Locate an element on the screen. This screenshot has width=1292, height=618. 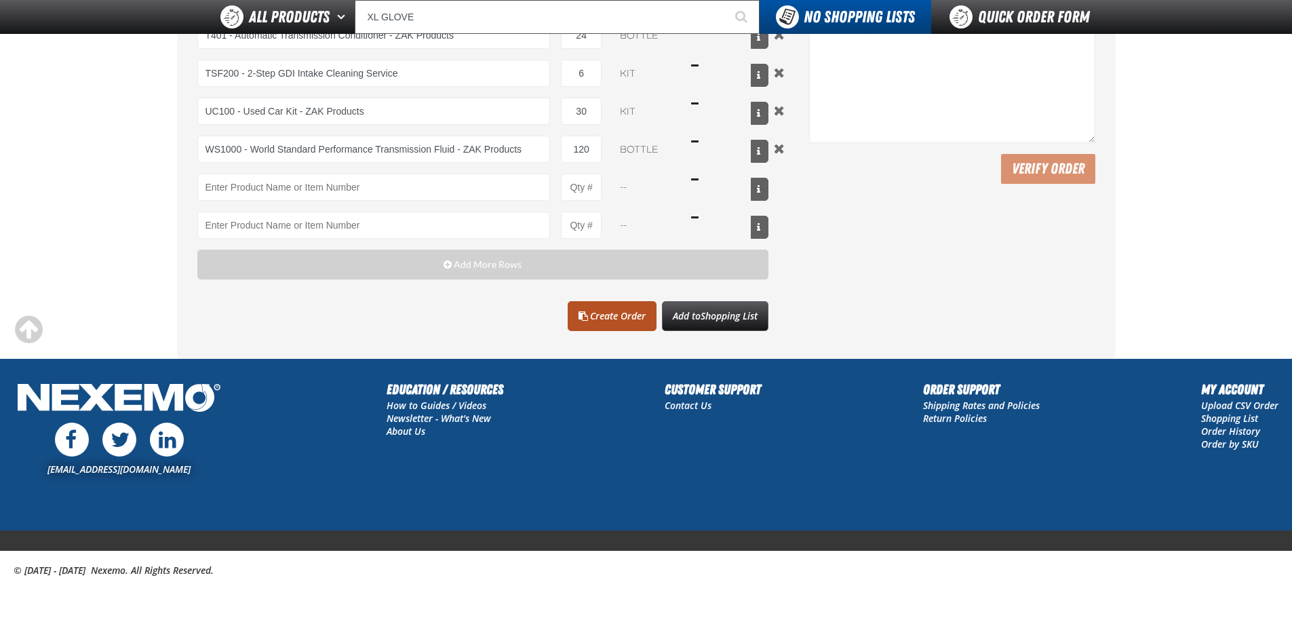
a: Contact Us is located at coordinates (688, 405).